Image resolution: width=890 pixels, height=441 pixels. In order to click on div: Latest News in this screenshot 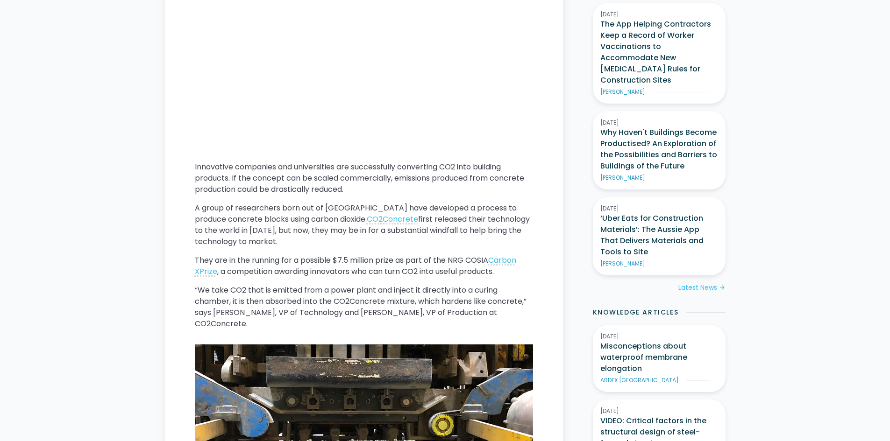, I will do `click(697, 288)`.